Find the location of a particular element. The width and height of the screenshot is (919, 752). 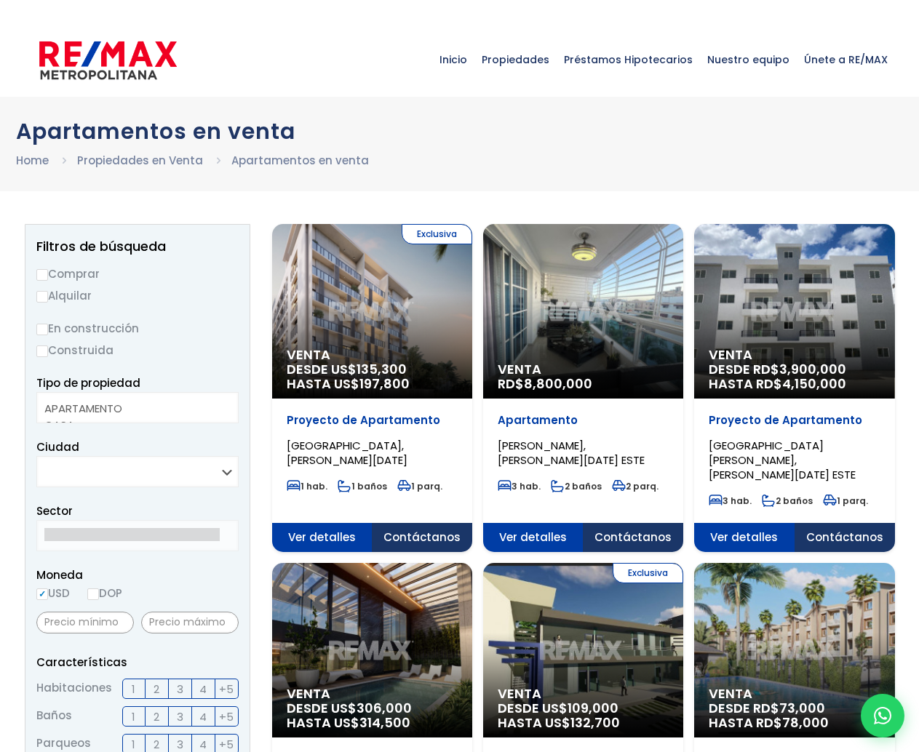

span: 2 parq. is located at coordinates (635, 486).